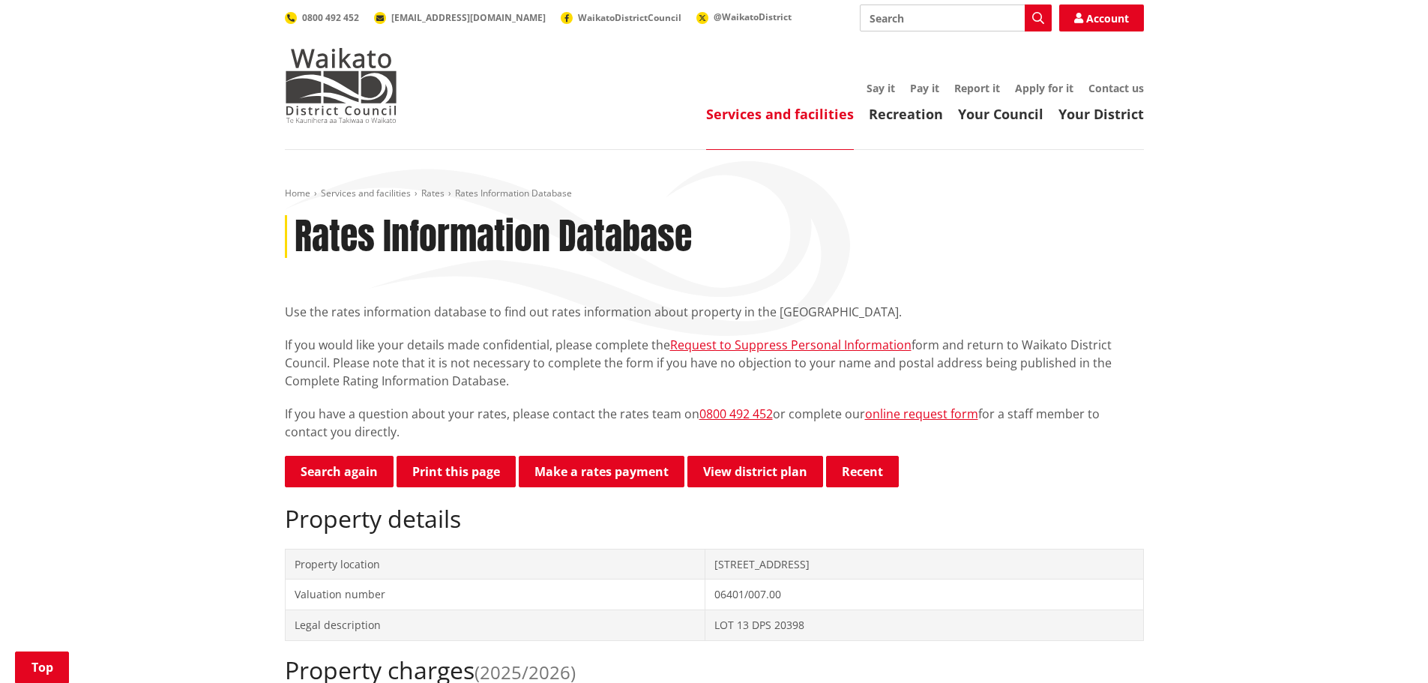 The image size is (1428, 683). I want to click on a: Say it, so click(881, 88).